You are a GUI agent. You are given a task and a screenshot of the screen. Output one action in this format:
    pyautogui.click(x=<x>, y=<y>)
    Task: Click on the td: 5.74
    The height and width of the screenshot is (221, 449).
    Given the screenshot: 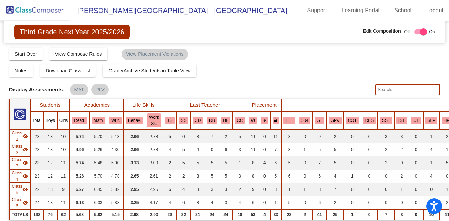 What is the action you would take?
    pyautogui.click(x=80, y=137)
    